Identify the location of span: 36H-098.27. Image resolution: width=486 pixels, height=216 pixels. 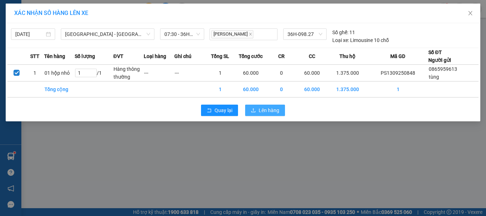
(305, 34).